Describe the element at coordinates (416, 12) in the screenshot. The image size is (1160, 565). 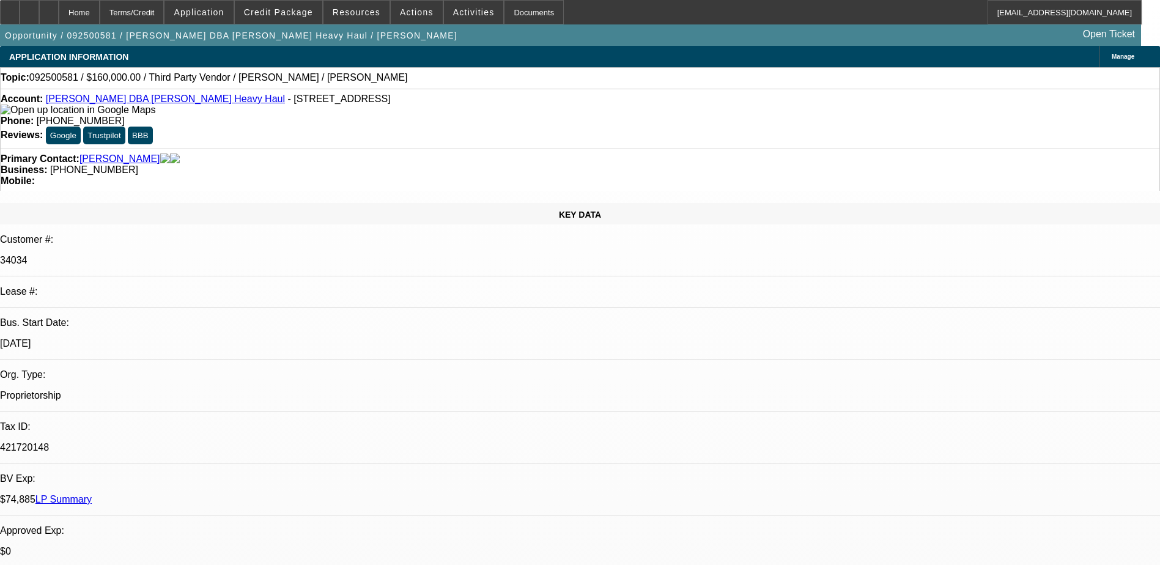
I see `span: Actions` at that location.